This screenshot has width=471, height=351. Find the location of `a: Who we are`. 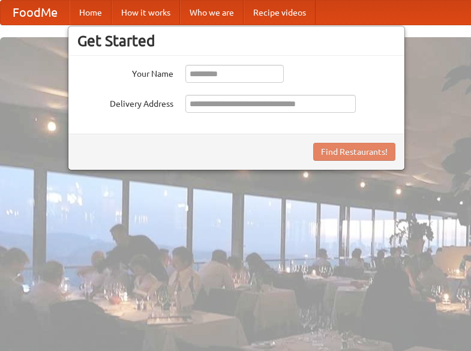

a: Who we are is located at coordinates (212, 13).